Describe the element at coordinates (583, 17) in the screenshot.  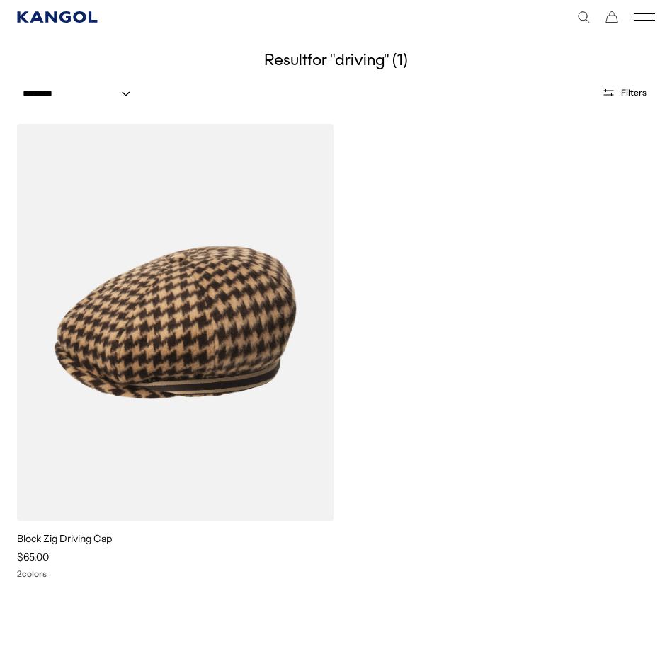
I see `summary: Search here` at that location.